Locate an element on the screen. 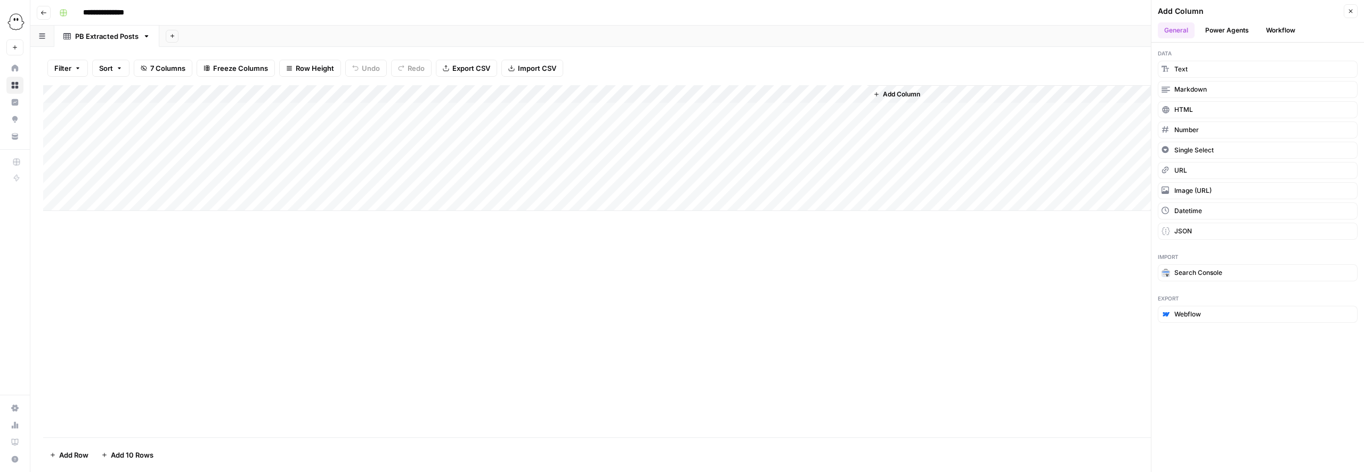 The width and height of the screenshot is (1364, 472). button: Filter is located at coordinates (68, 68).